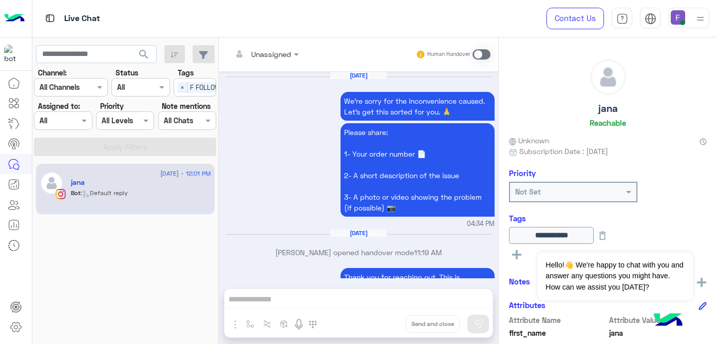 This screenshot has width=717, height=344. I want to click on label: Tags, so click(185, 72).